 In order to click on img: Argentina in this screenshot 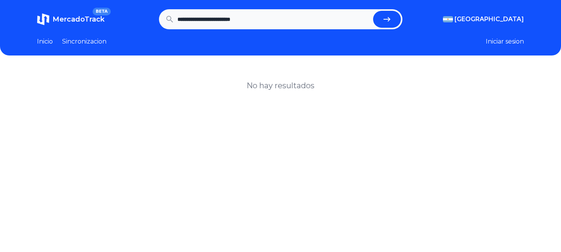, I will do `click(448, 19)`.